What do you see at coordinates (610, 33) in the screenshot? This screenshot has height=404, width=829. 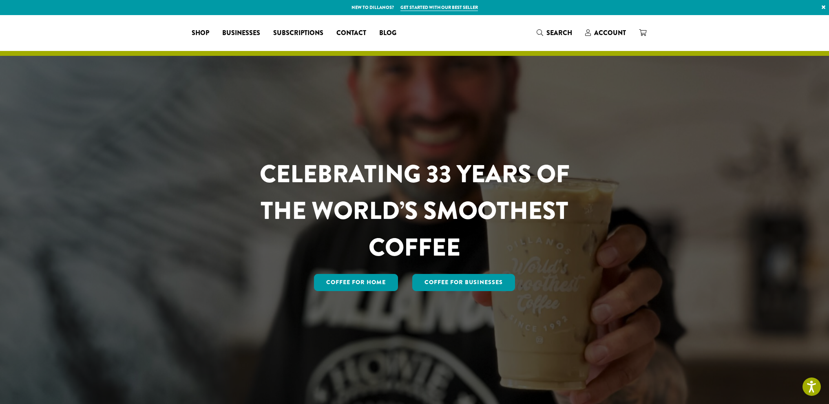 I see `span: Account` at bounding box center [610, 33].